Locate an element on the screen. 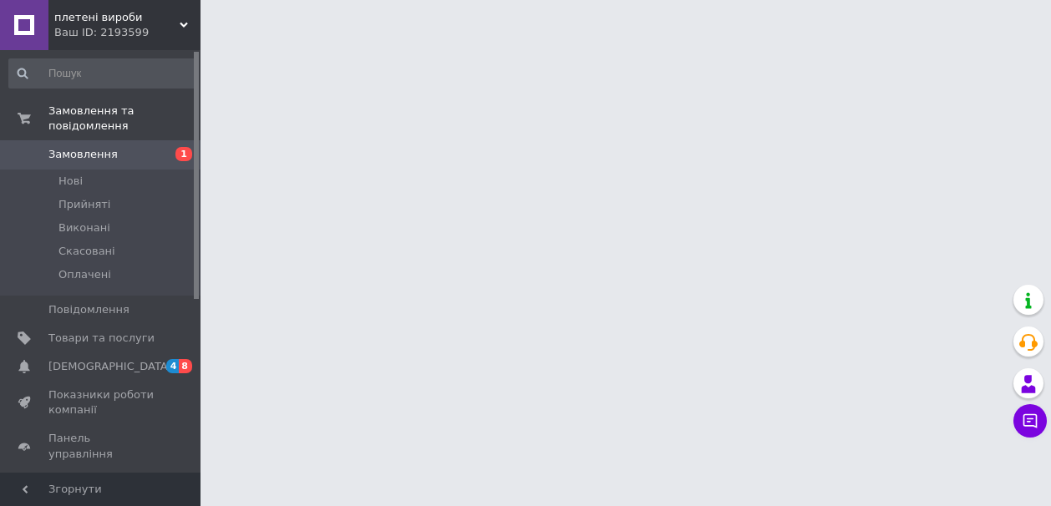  span: Замовлення is located at coordinates (83, 154).